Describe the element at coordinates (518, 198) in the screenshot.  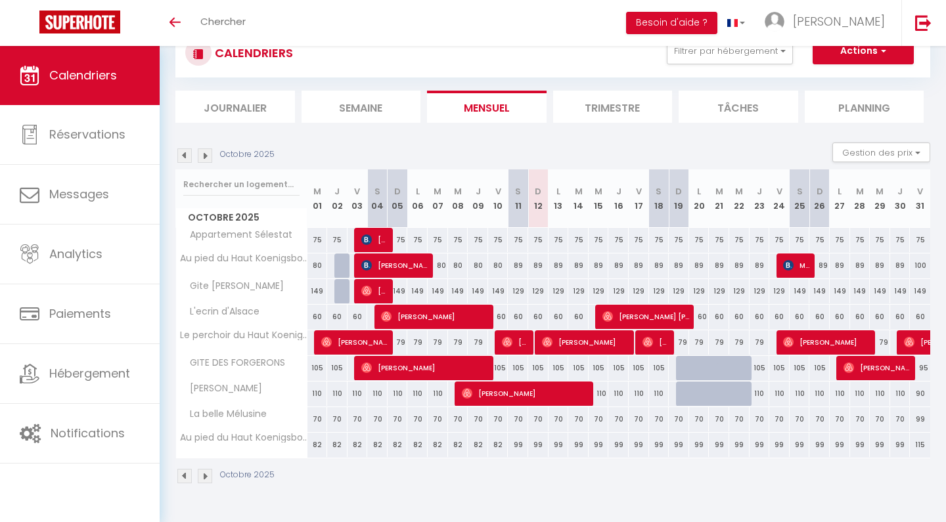
I see `th: 11` at that location.